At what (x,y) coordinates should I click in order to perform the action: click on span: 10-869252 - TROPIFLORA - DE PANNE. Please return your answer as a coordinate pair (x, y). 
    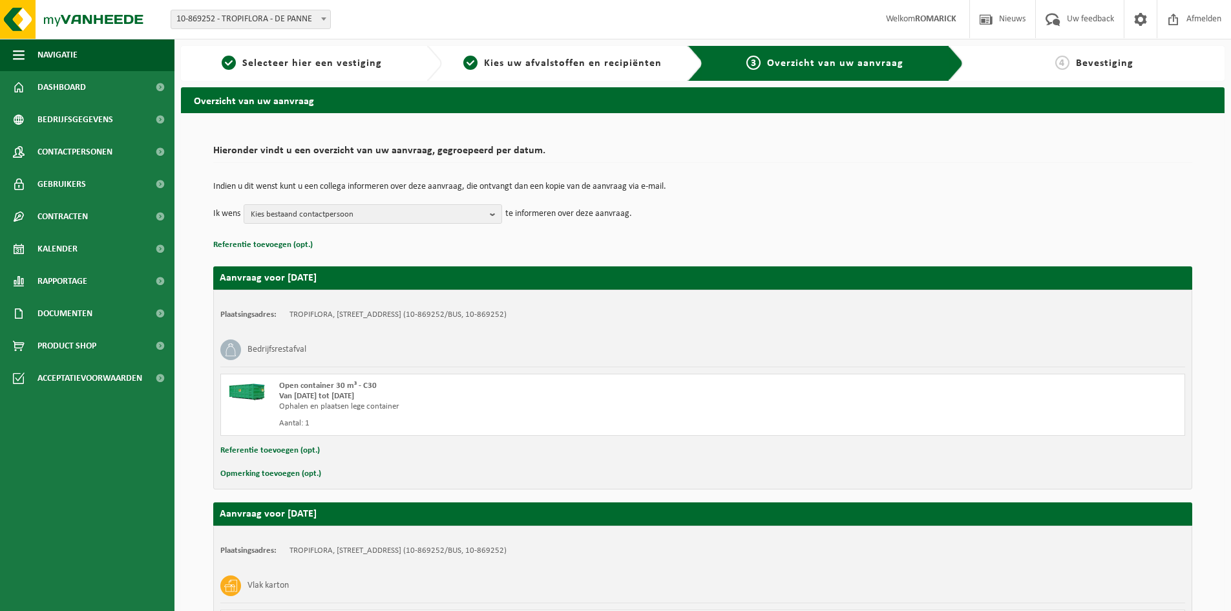
    Looking at the image, I should click on (251, 19).